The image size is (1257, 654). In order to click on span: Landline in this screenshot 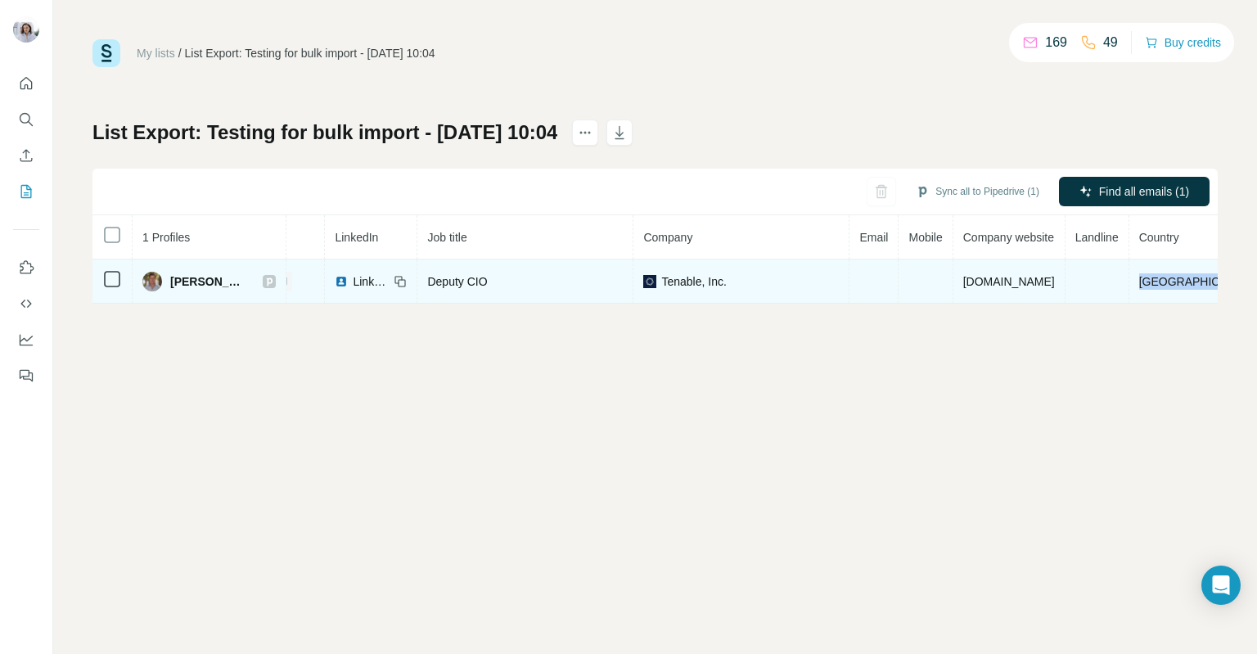, I will do `click(1096, 237)`.